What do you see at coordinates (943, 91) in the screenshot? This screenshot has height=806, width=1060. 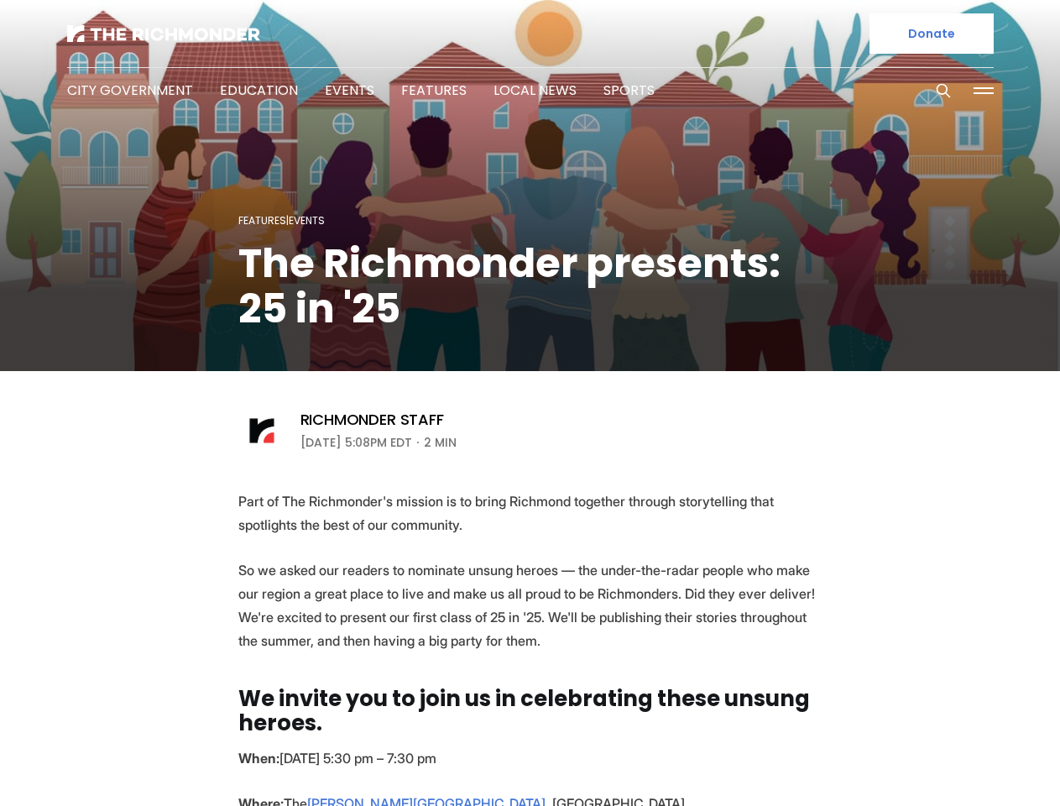 I see `button: Search this site` at bounding box center [943, 91].